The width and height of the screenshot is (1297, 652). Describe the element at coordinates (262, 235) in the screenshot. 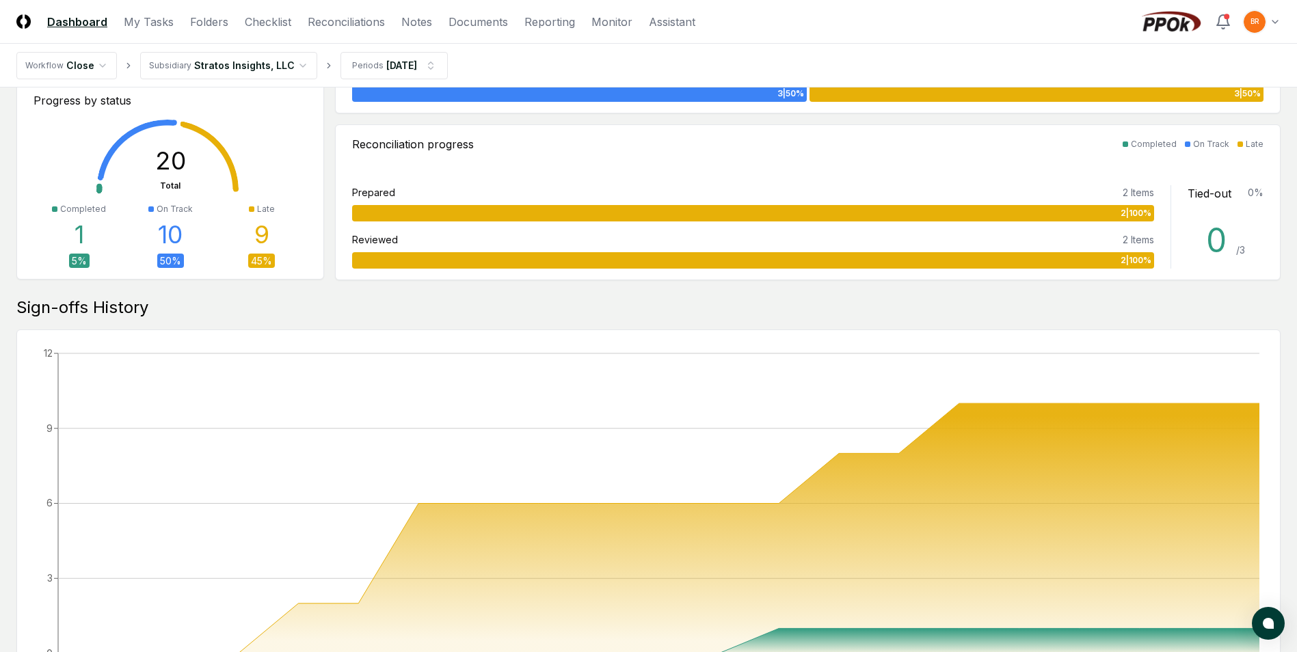

I see `div: 9` at that location.